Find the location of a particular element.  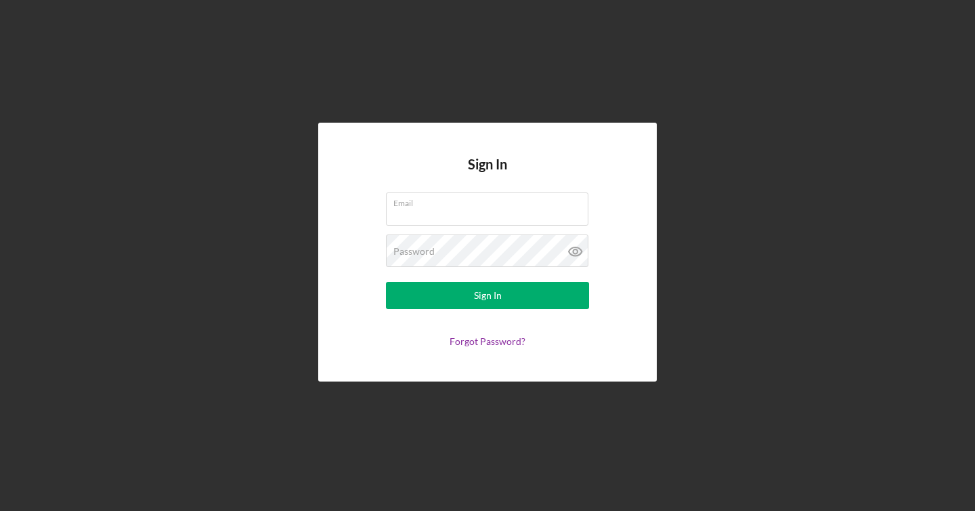

label: Email is located at coordinates (491, 200).